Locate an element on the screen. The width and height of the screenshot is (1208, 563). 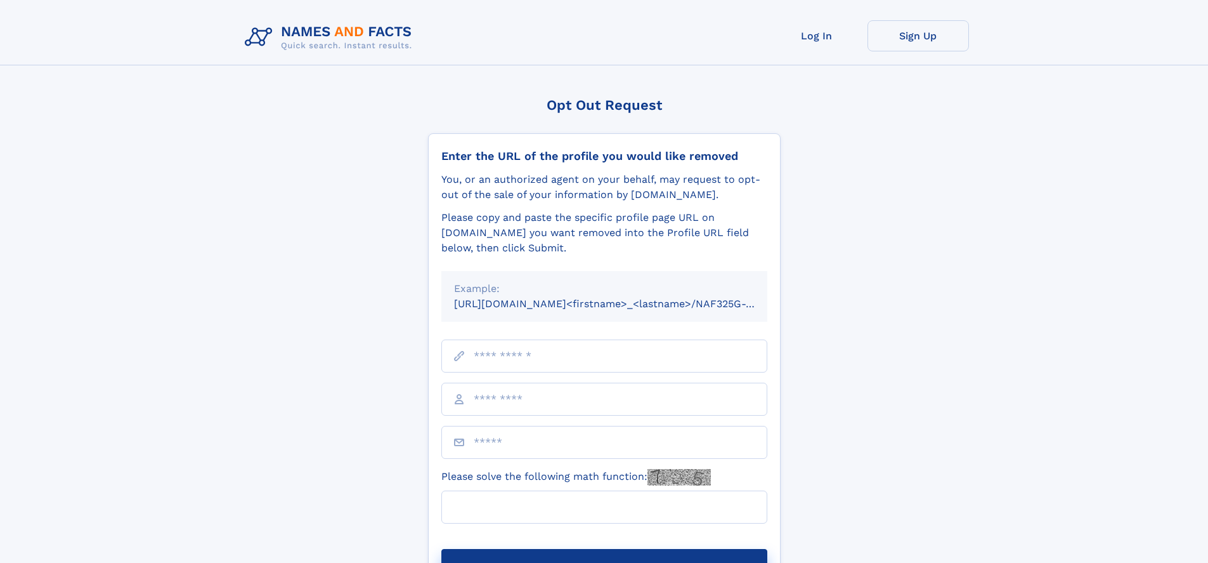
label: Please solve the following math function: is located at coordinates (576, 477).